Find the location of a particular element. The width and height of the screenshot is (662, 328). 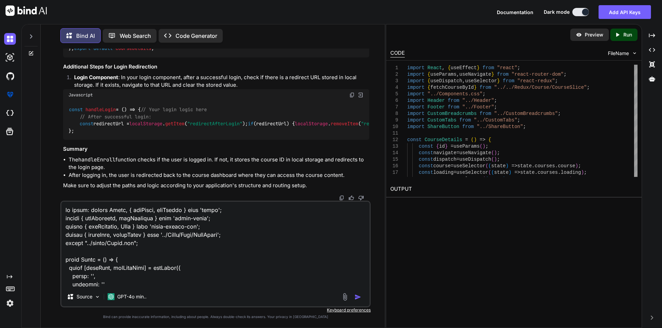

span: loading is located at coordinates (443, 173).